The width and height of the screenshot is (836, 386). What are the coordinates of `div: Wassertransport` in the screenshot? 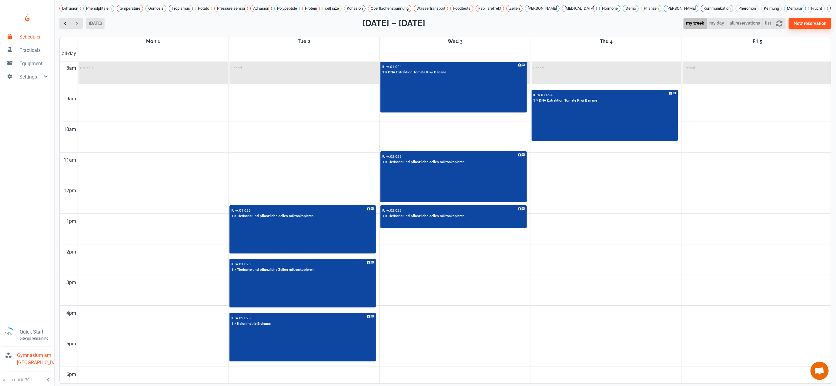 It's located at (431, 8).